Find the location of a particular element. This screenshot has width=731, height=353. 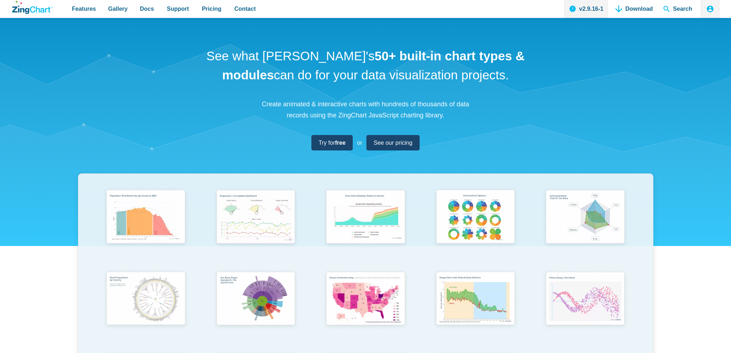

span: Contact is located at coordinates (245, 9).